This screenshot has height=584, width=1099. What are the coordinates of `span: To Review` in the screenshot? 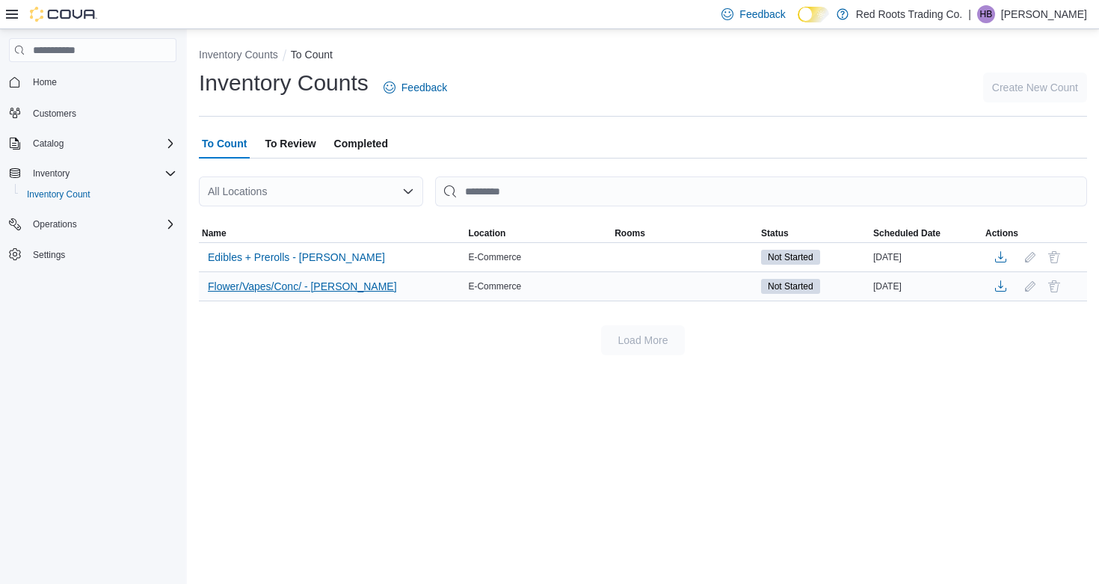 It's located at (290, 144).